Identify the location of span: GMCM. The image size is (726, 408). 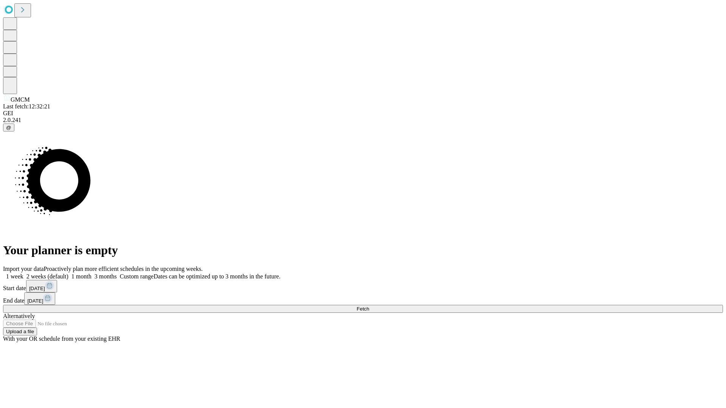
(20, 99).